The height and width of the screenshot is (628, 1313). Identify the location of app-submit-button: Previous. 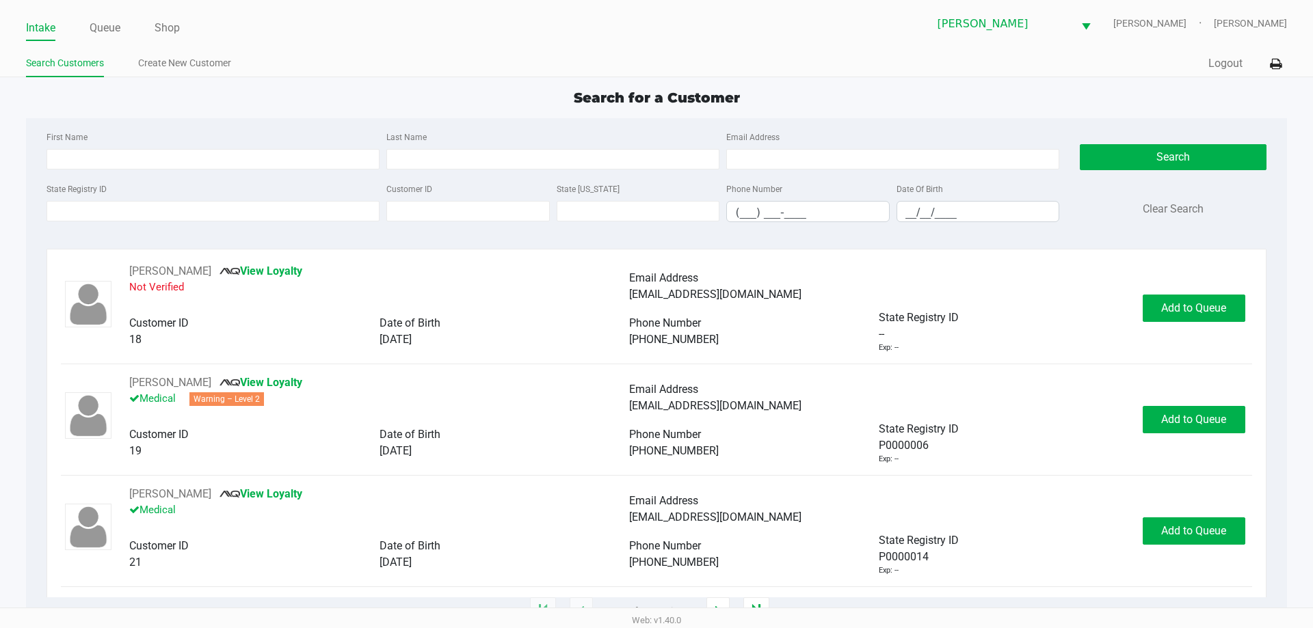
(581, 611).